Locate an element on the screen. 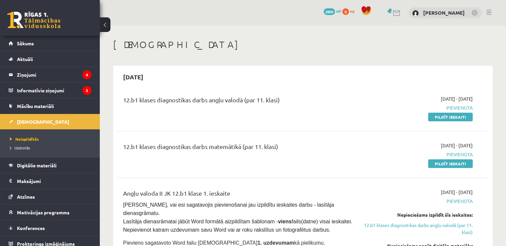 This screenshot has height=246, width=506. legend: Informatīvie ziņojumi is located at coordinates (54, 90).